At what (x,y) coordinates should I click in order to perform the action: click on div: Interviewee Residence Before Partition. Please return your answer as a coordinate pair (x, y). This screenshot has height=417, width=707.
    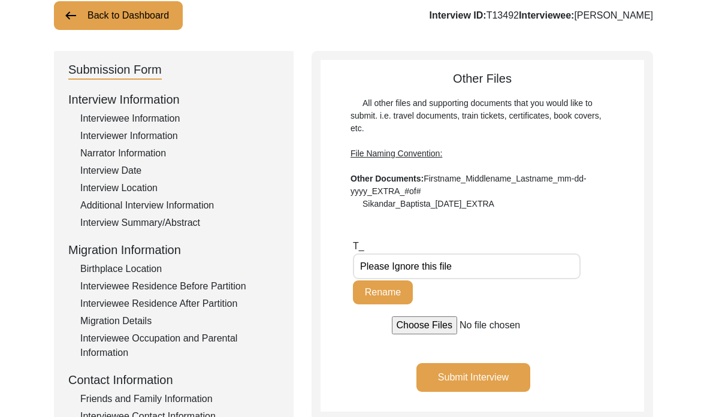
    Looking at the image, I should click on (180, 286).